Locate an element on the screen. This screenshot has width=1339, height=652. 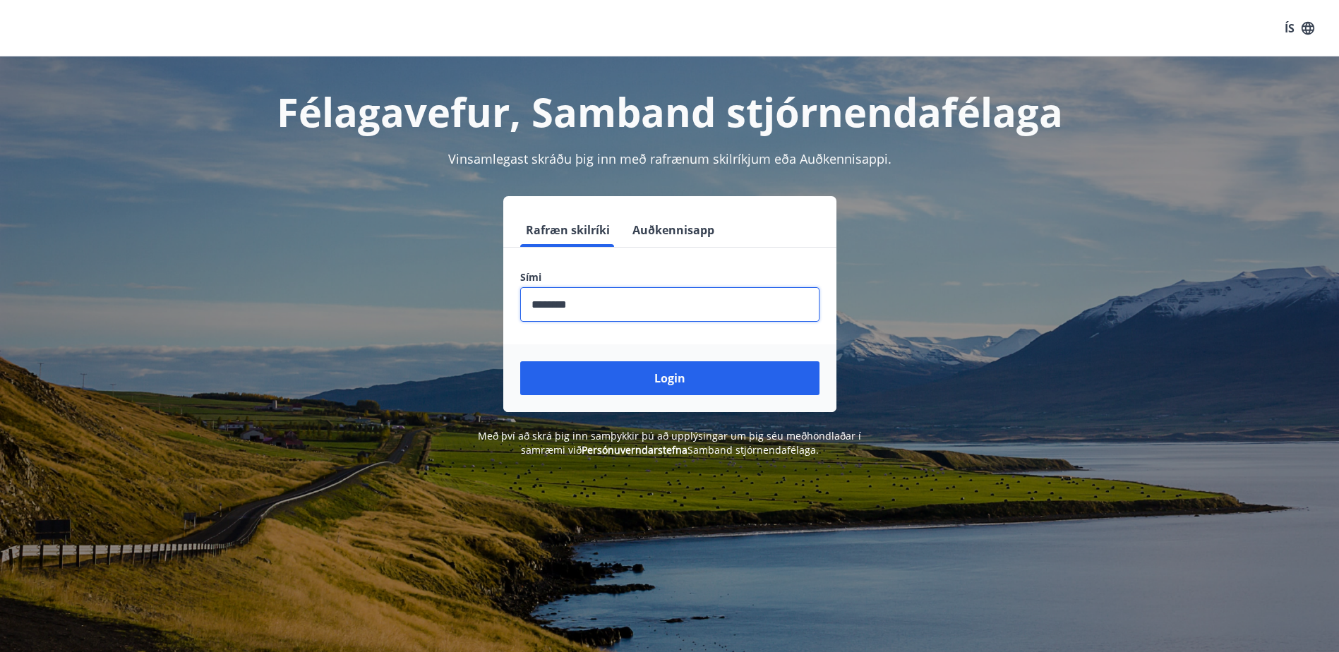
button: Login is located at coordinates (670, 378).